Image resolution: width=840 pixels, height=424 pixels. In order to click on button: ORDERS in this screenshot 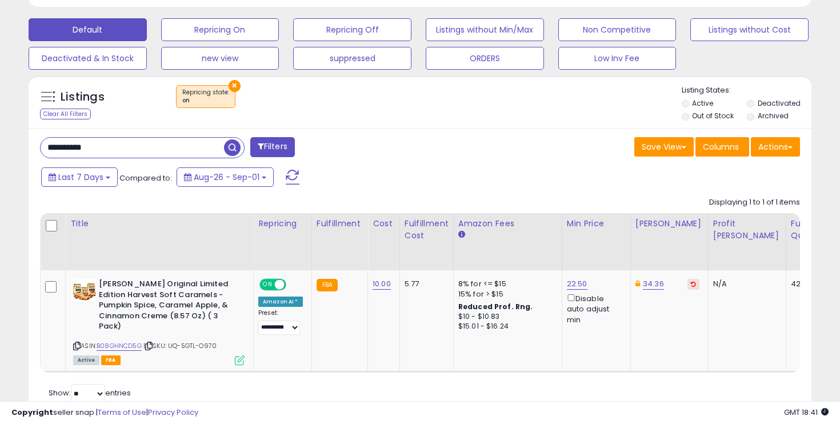, I will do `click(484, 58)`.